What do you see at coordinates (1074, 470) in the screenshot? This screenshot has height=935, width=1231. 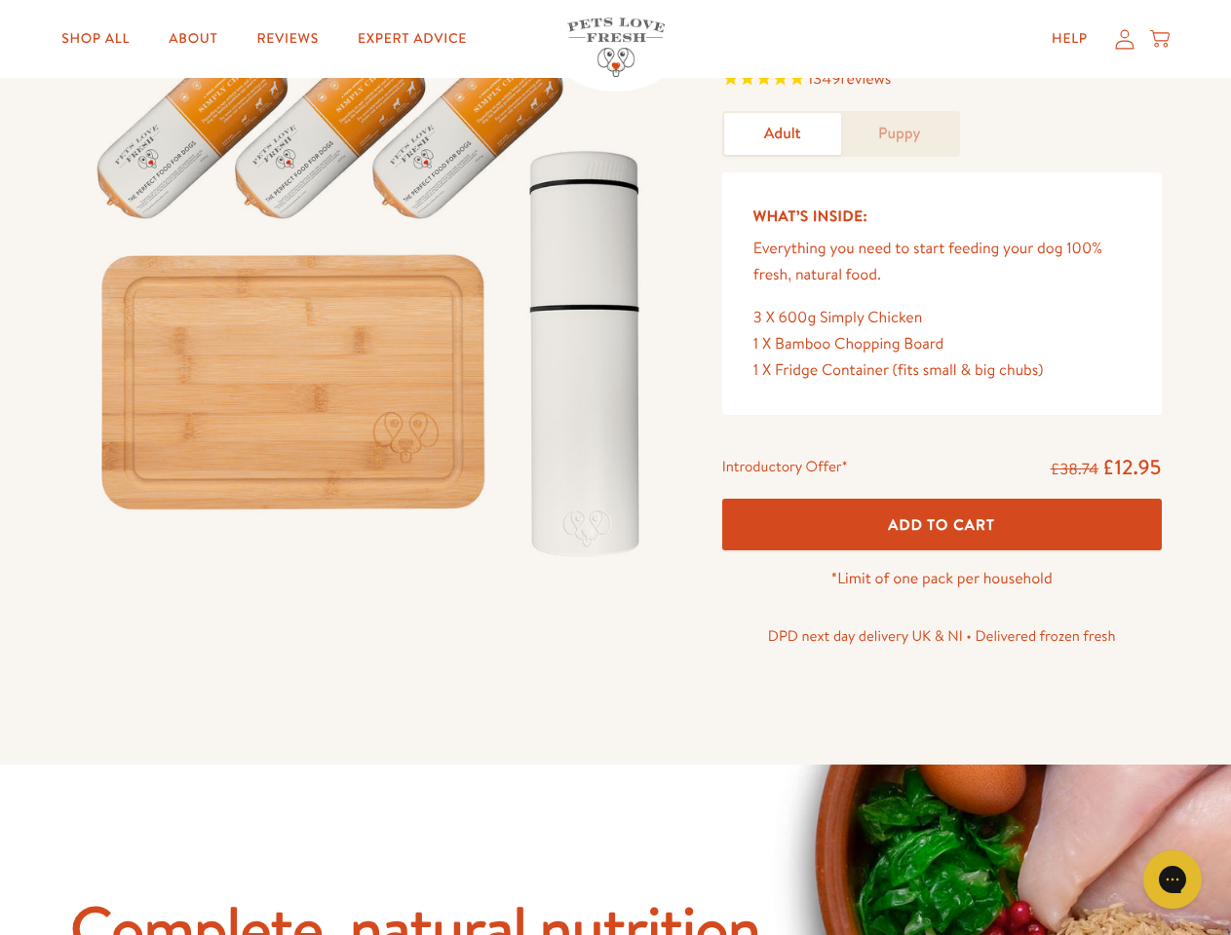 I see `s: £38.74` at bounding box center [1074, 470].